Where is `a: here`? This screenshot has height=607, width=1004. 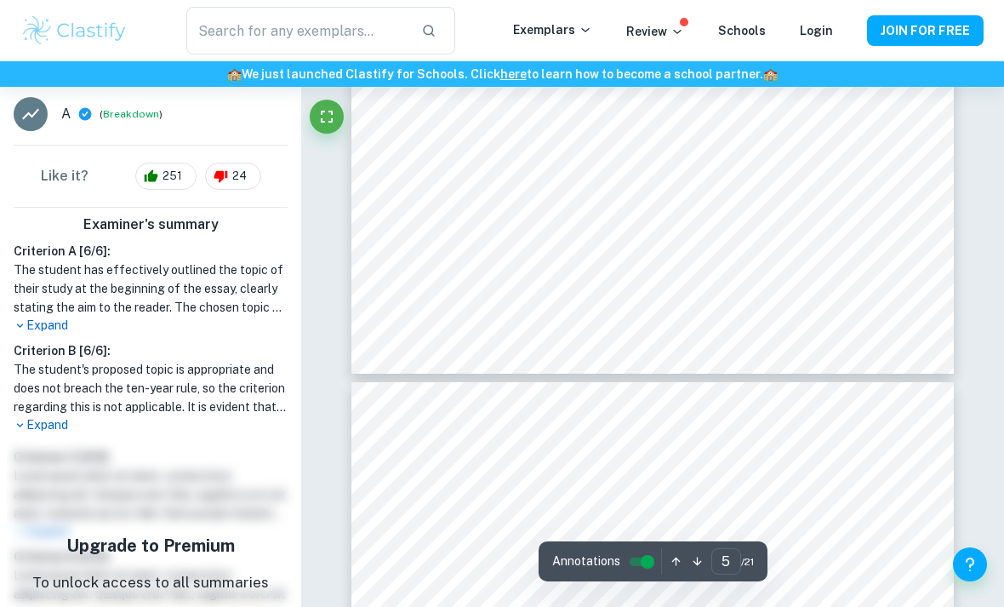 a: here is located at coordinates (513, 74).